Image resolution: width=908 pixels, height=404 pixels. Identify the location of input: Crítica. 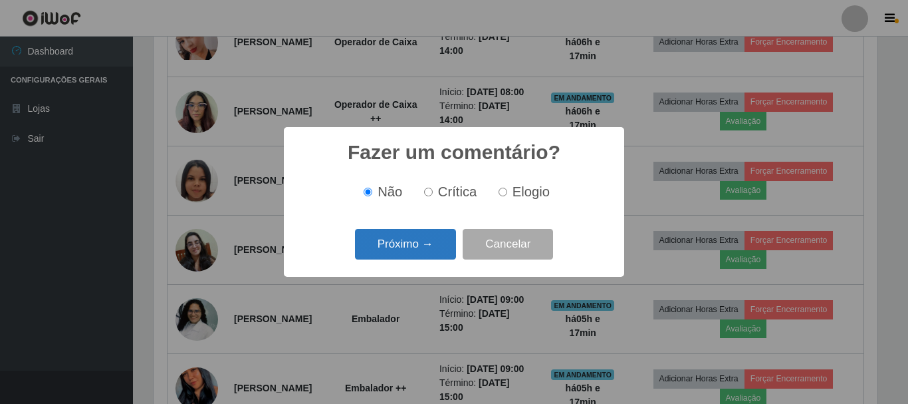
(428, 191).